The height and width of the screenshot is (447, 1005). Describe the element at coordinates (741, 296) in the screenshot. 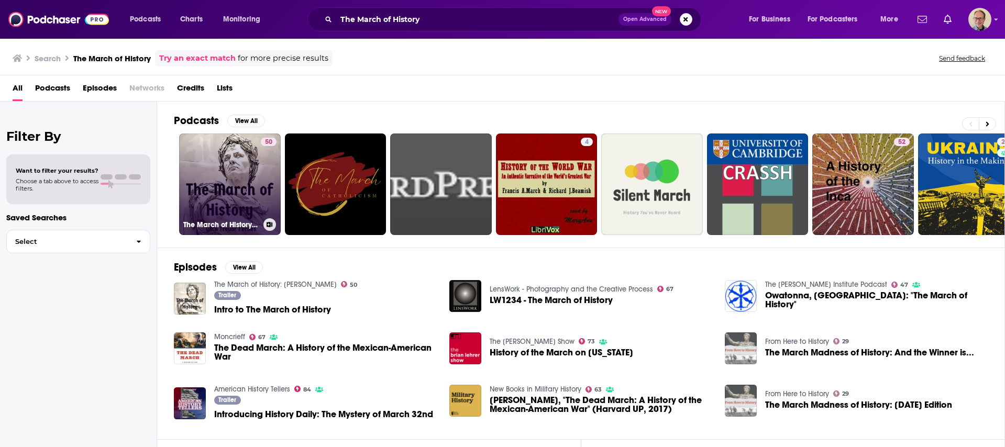

I see `img: Owatonna, MN: "The March of History"` at that location.